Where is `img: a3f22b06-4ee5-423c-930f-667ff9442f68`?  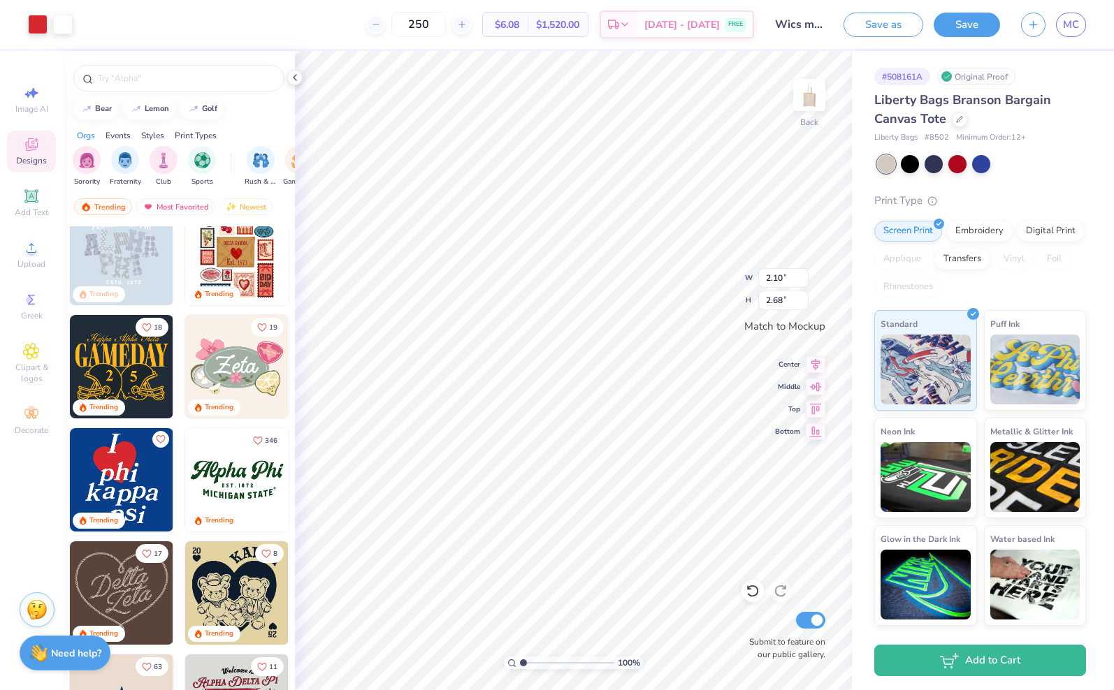
img: a3f22b06-4ee5-423c-930f-667ff9442f68 is located at coordinates (224, 254).